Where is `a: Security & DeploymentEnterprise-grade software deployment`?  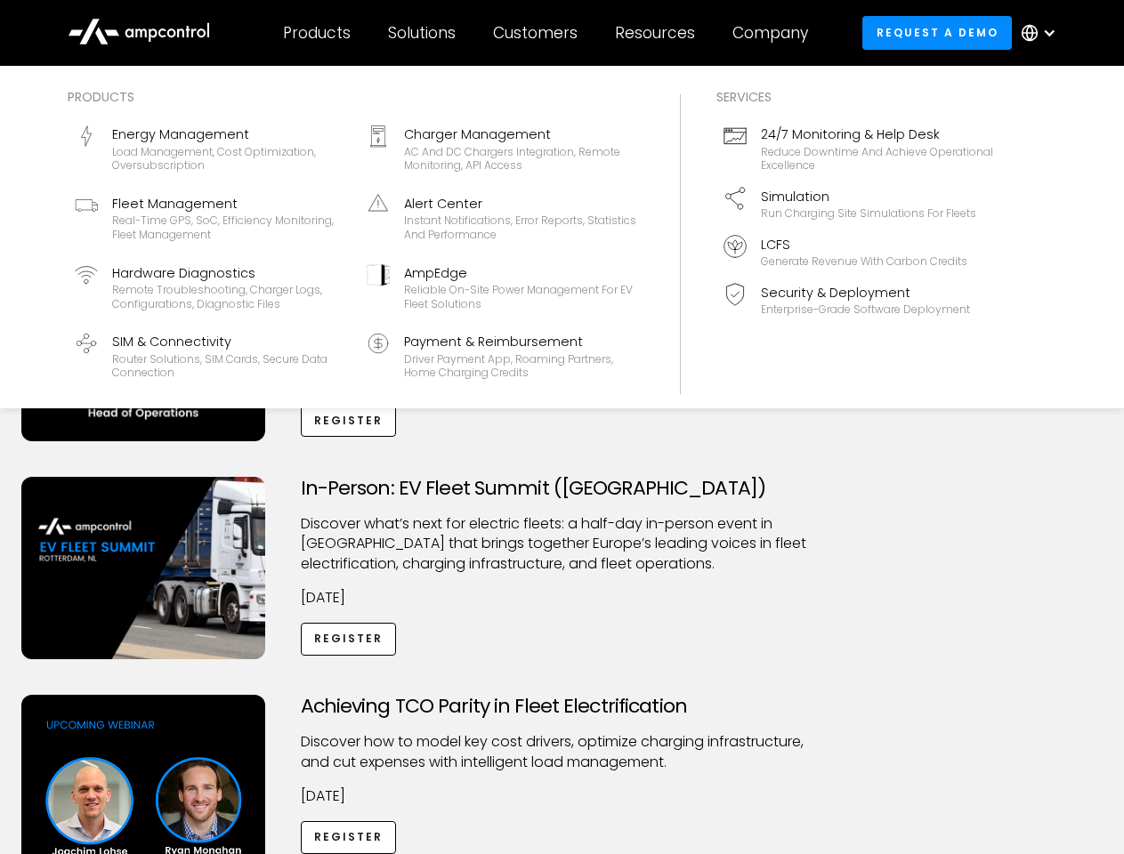 a: Security & DeploymentEnterprise-grade software deployment is located at coordinates (859, 300).